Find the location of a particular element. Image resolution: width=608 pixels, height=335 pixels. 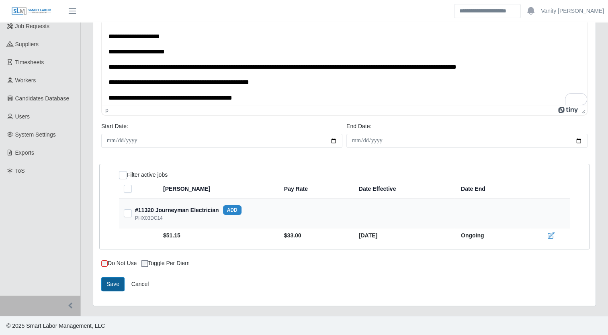

span: Exports is located at coordinates (25, 153).